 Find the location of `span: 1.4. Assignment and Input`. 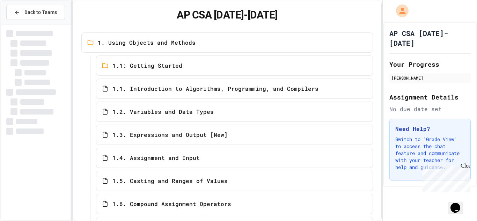

span: 1.4. Assignment and Input is located at coordinates (156, 158).